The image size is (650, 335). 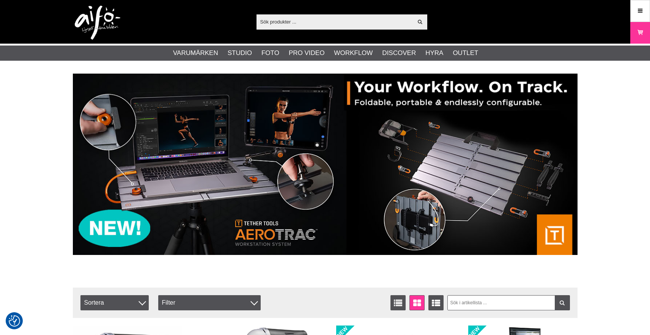 I want to click on a: Fönstervisning, so click(x=417, y=303).